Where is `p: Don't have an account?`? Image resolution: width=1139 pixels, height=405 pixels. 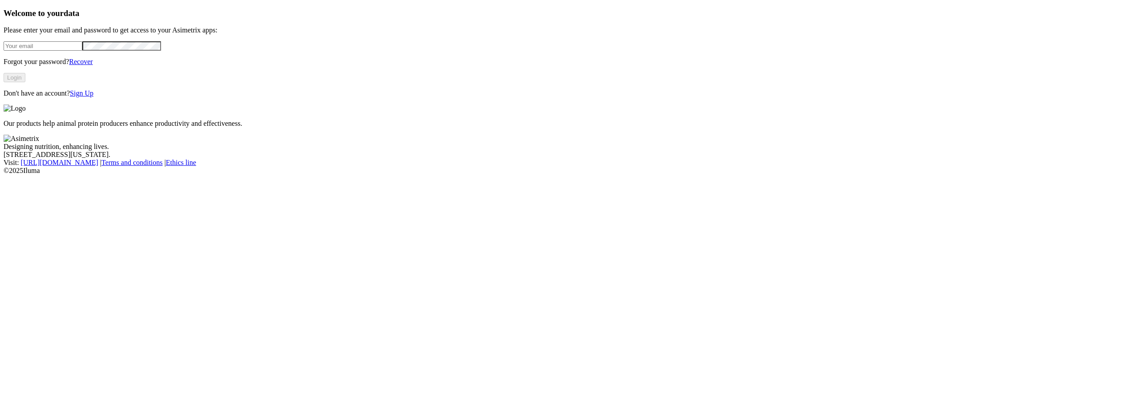
p: Don't have an account? is located at coordinates (569, 93).